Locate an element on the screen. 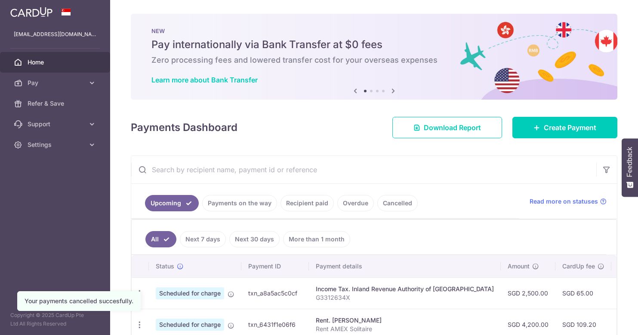 The height and width of the screenshot is (335, 638). a: Read more on statuses is located at coordinates (568, 202).